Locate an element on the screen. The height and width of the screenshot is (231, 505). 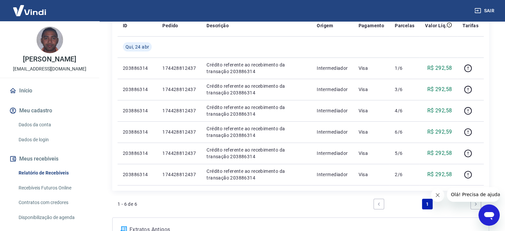
p: 1/6 is located at coordinates (404, 68).